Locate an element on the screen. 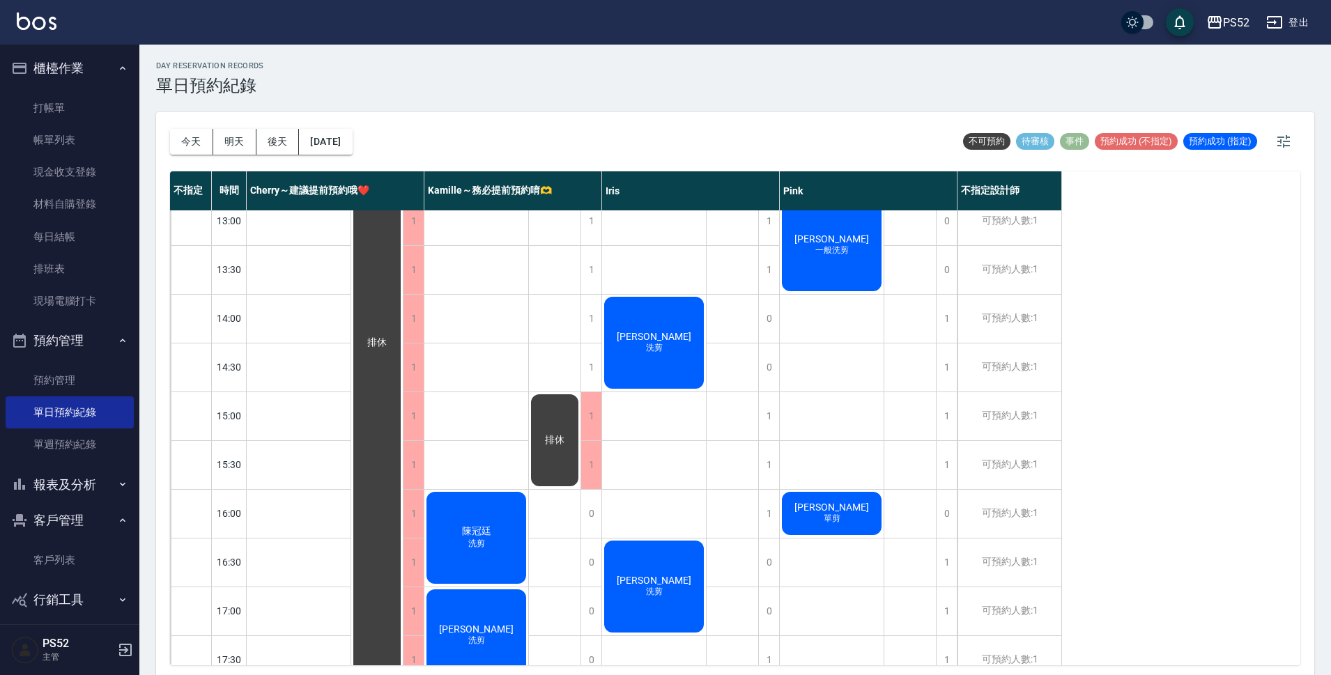  a: 單日預約紀錄 is located at coordinates (70, 413).